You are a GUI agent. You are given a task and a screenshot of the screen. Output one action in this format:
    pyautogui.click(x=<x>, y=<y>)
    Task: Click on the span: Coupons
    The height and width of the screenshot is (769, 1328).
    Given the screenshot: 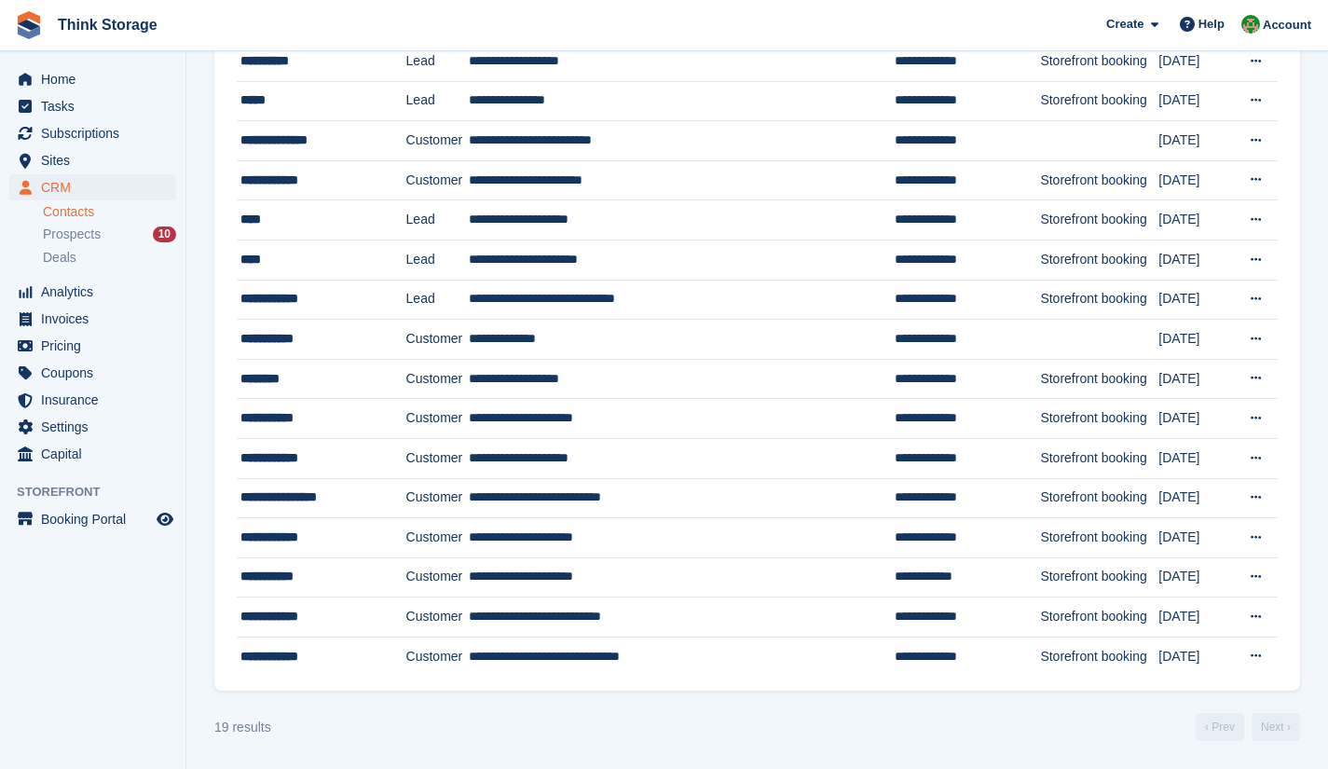 What is the action you would take?
    pyautogui.click(x=97, y=373)
    